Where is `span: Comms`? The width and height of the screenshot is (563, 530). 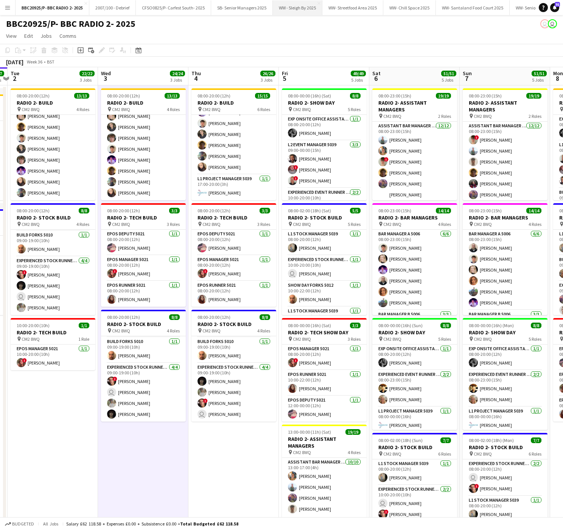 span: Comms is located at coordinates (68, 36).